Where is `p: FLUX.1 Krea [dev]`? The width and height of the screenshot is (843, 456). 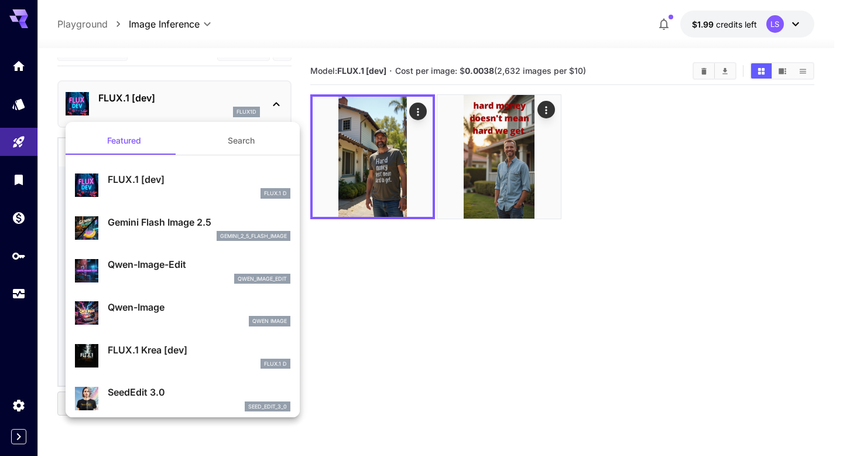
p: FLUX.1 Krea [dev] is located at coordinates (199, 350).